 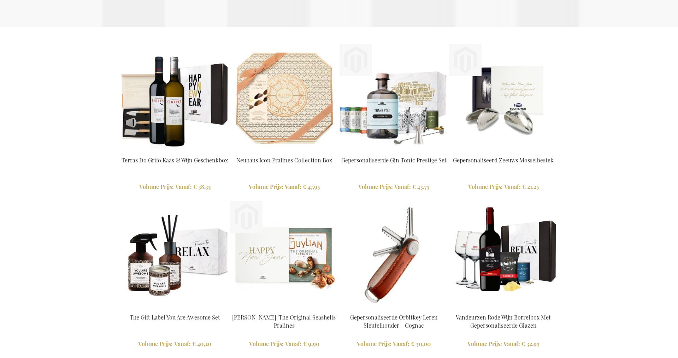 What do you see at coordinates (394, 160) in the screenshot?
I see `a: Gepersonaliseerde Gin Tonic Prestige Set` at bounding box center [394, 160].